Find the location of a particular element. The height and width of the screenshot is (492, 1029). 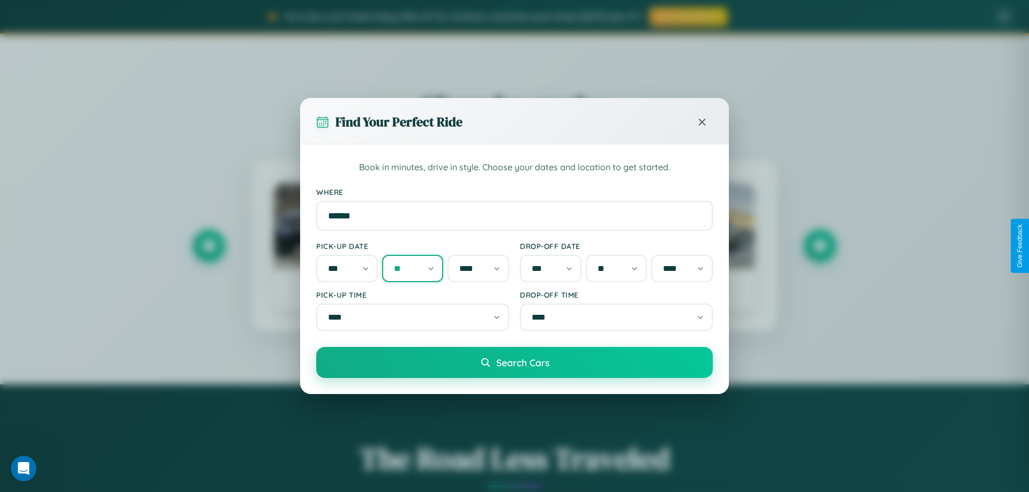

h3: Find Your Perfect Ride is located at coordinates (399, 122).